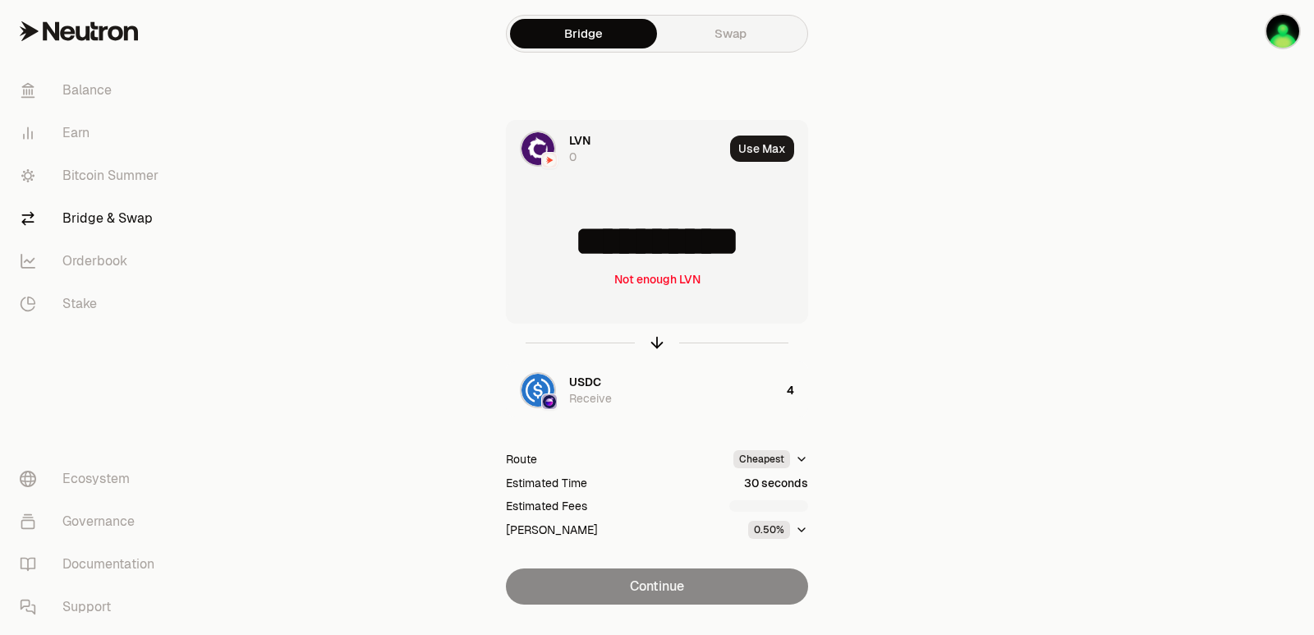 Image resolution: width=1314 pixels, height=635 pixels. What do you see at coordinates (583, 34) in the screenshot?
I see `a: Bridge` at bounding box center [583, 34].